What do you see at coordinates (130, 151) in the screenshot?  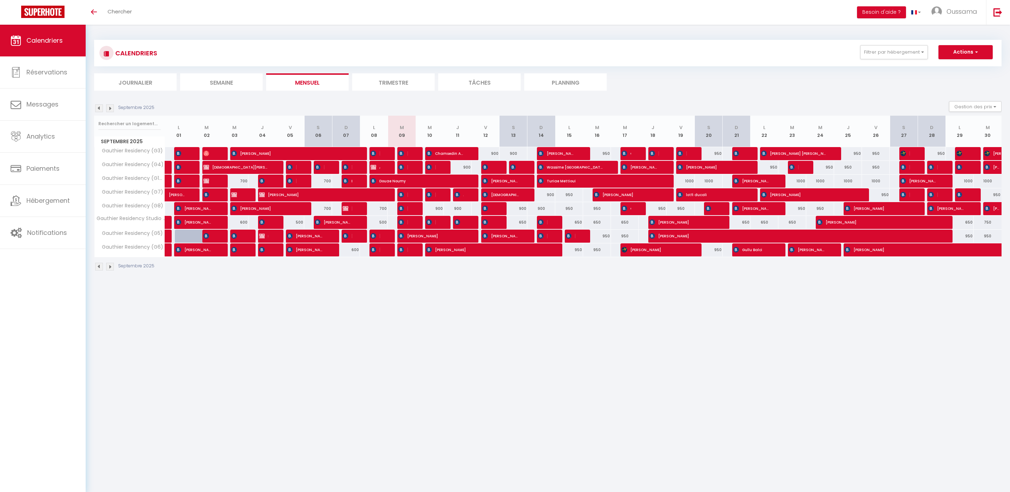 I see `span: Gauthier Residency (G3)` at bounding box center [130, 151].